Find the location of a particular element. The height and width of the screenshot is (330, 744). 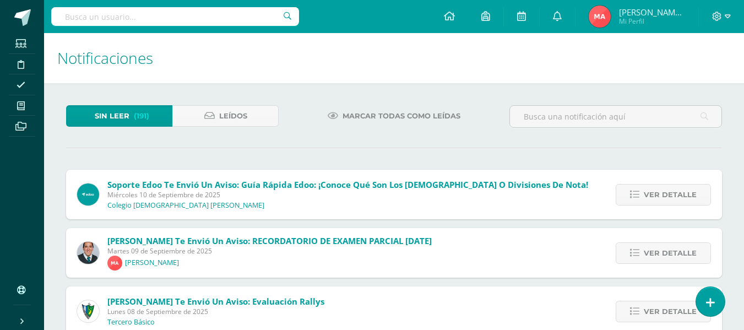

span: Leídos is located at coordinates (233, 116).